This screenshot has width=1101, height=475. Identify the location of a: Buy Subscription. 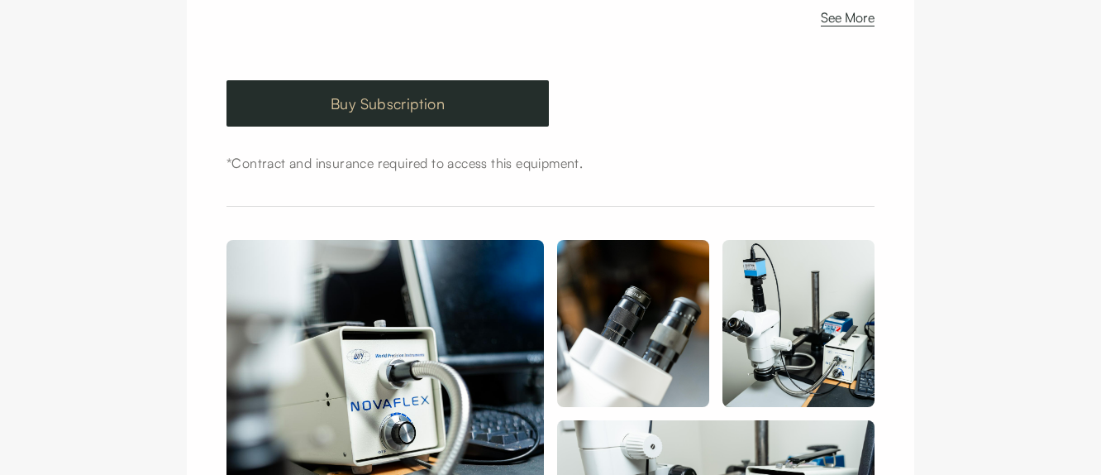
(388, 103).